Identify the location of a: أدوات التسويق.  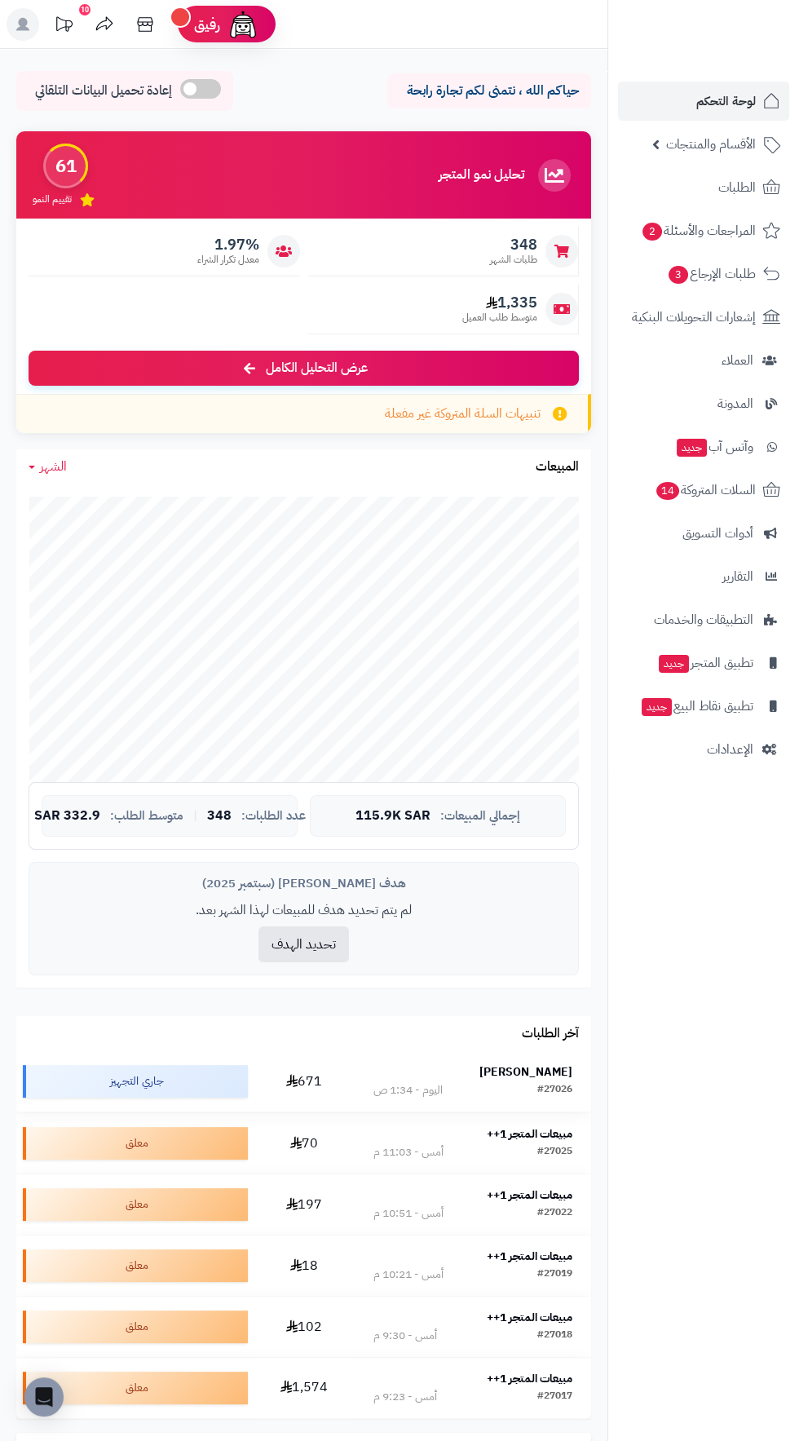
(704, 533).